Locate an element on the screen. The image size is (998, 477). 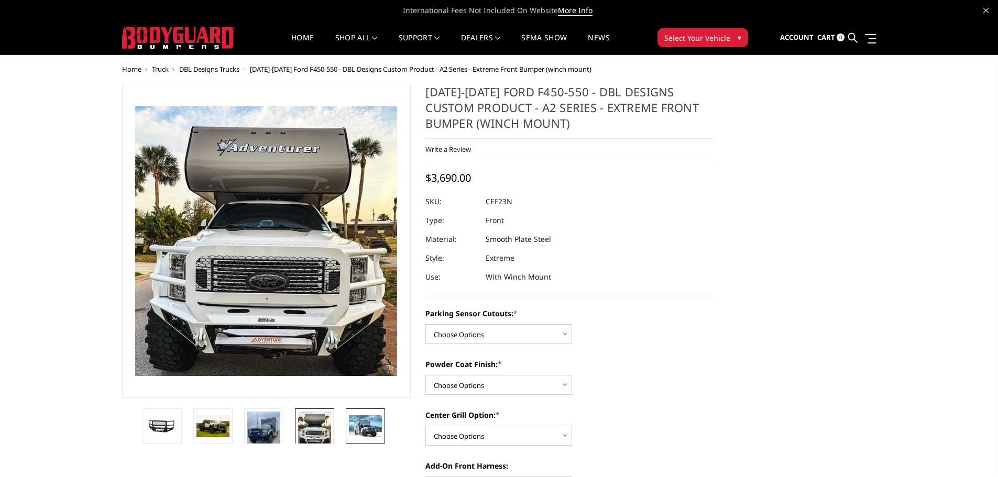
a: Cart 0 is located at coordinates (831, 38).